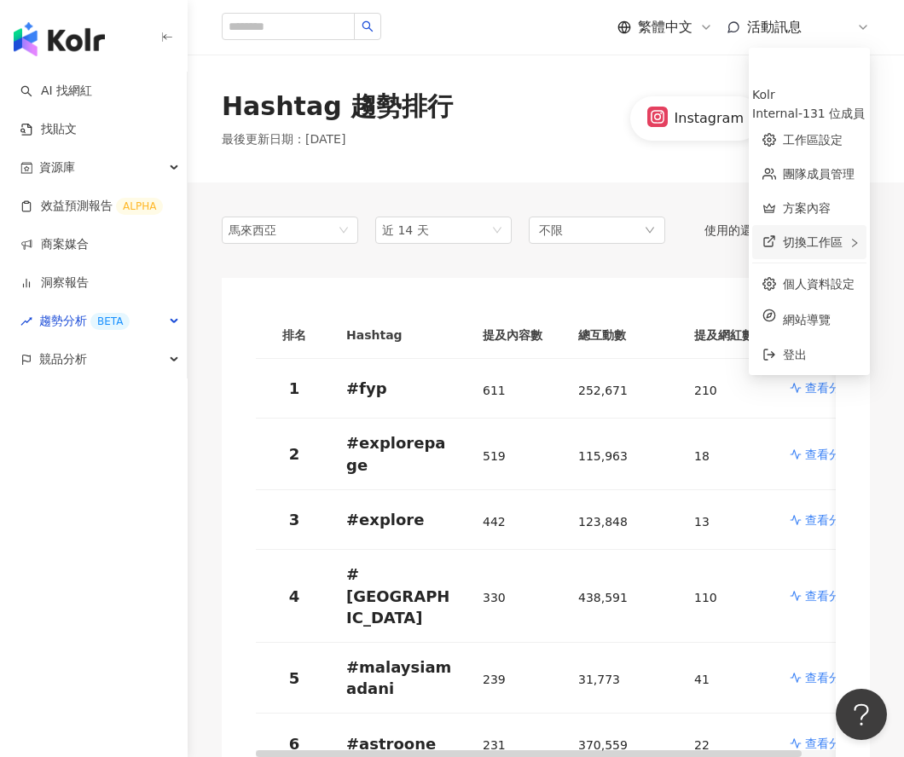 The height and width of the screenshot is (757, 904). What do you see at coordinates (494, 522) in the screenshot?
I see `span: 442` at bounding box center [494, 522].